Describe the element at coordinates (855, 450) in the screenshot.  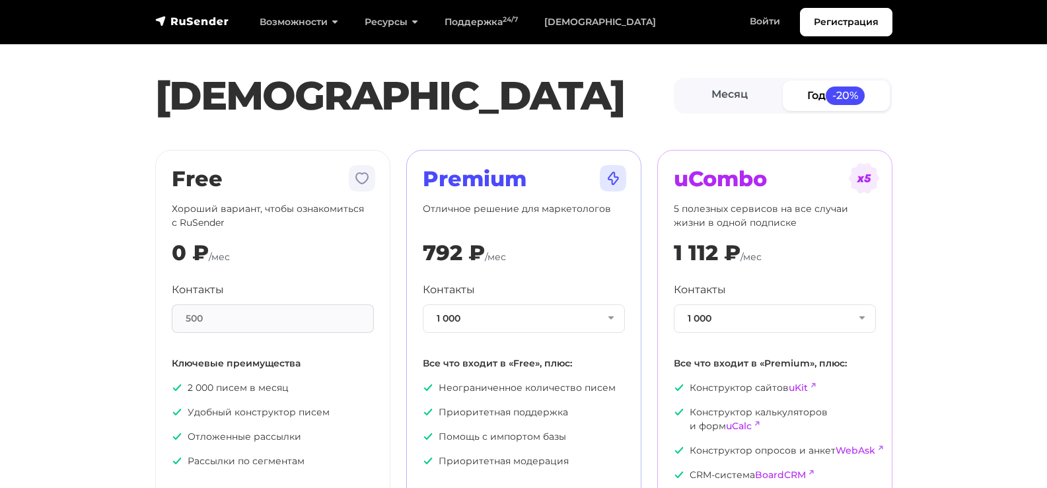
I see `a: WebAsk` at that location.